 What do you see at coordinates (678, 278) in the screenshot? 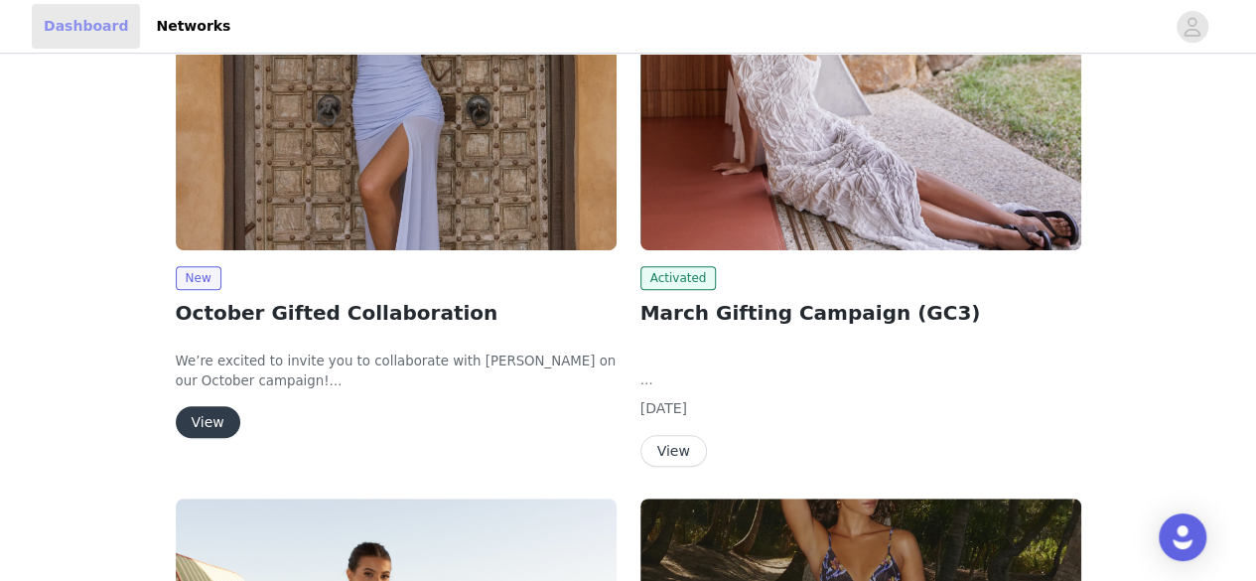
I see `span: Activated` at bounding box center [678, 278].